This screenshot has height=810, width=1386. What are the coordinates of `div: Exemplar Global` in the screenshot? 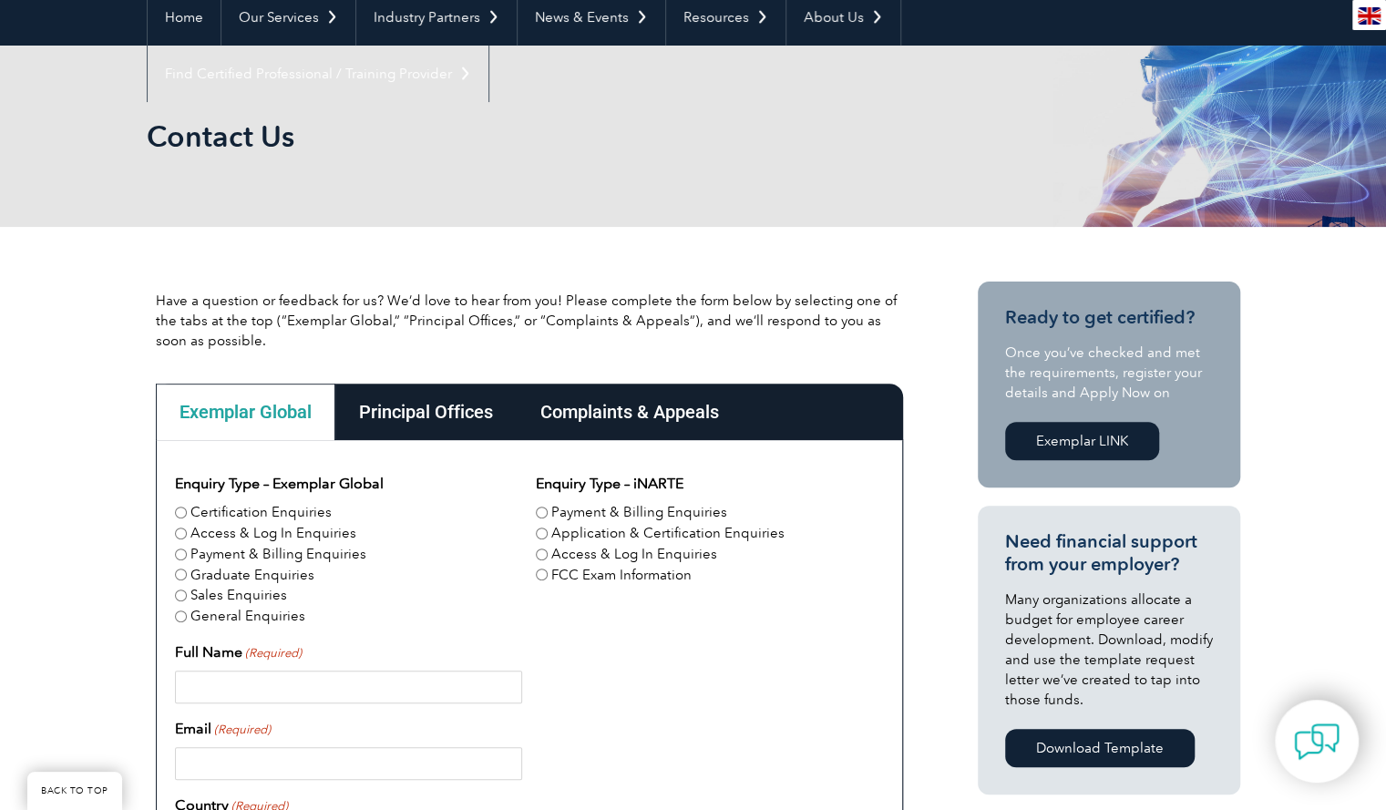 It's located at (245, 412).